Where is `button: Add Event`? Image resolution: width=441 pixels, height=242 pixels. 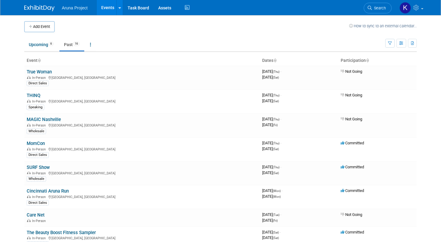
button: Add Event is located at coordinates (39, 27).